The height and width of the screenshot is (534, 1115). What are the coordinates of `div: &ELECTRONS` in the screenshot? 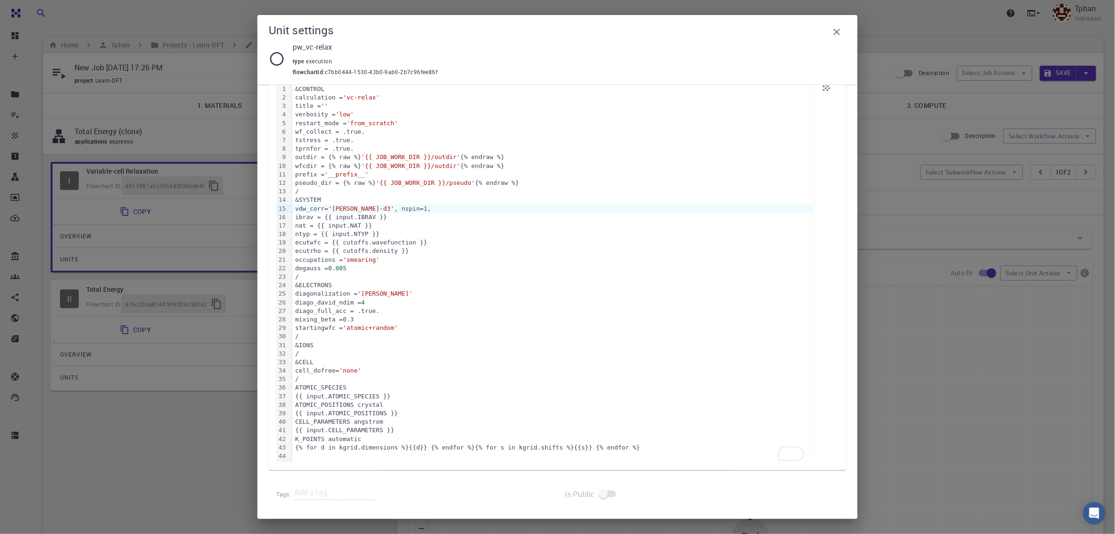 It's located at (553, 285).